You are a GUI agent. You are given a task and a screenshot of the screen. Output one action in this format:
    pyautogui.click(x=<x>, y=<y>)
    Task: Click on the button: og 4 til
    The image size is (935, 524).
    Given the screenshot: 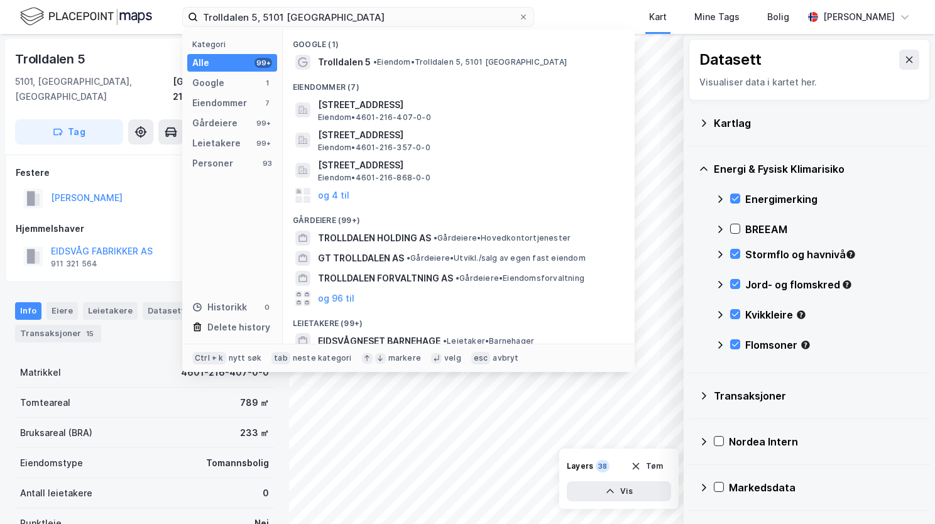 What is the action you would take?
    pyautogui.click(x=334, y=195)
    